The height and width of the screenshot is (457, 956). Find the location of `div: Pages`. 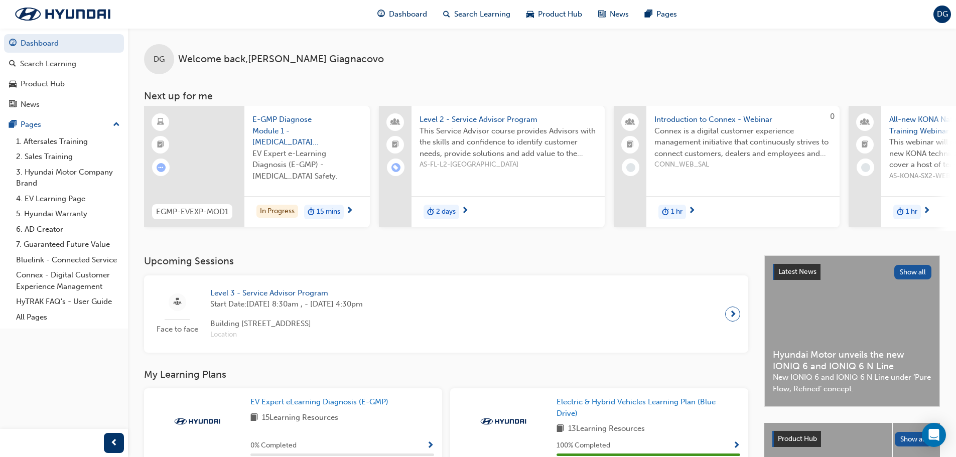

div: Pages is located at coordinates (31, 124).